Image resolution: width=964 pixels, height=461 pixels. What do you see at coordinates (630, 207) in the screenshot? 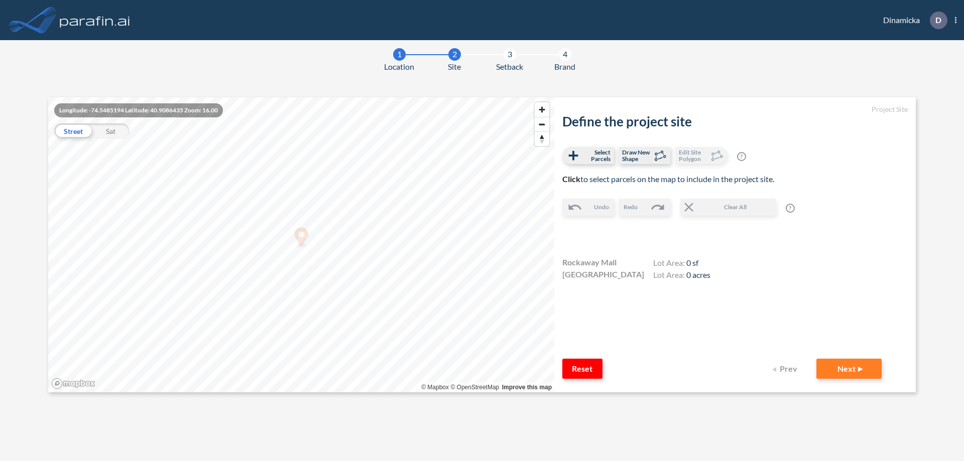
I see `span: Redo` at bounding box center [630, 207].